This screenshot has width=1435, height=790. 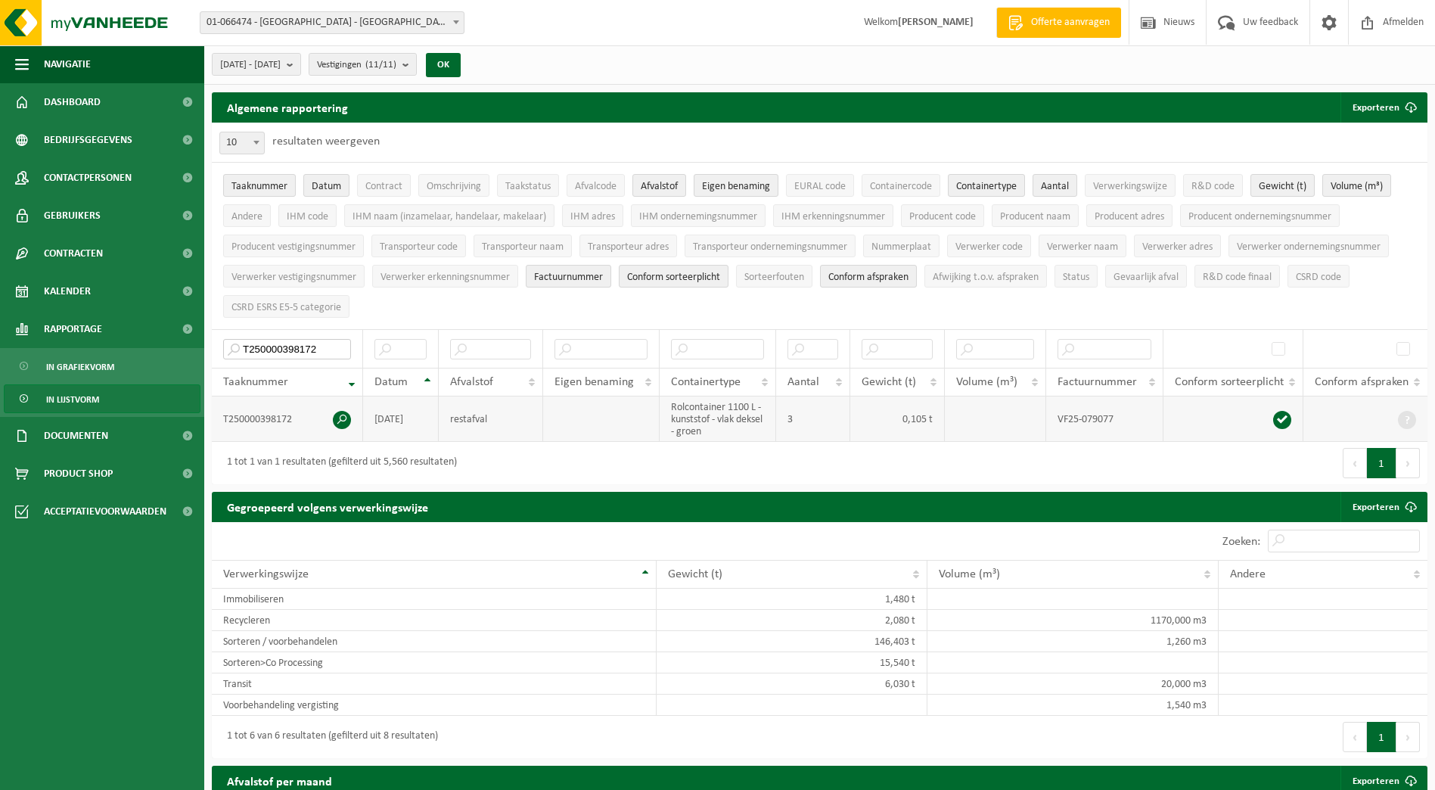 What do you see at coordinates (523, 247) in the screenshot?
I see `span: Transporteur naam` at bounding box center [523, 247].